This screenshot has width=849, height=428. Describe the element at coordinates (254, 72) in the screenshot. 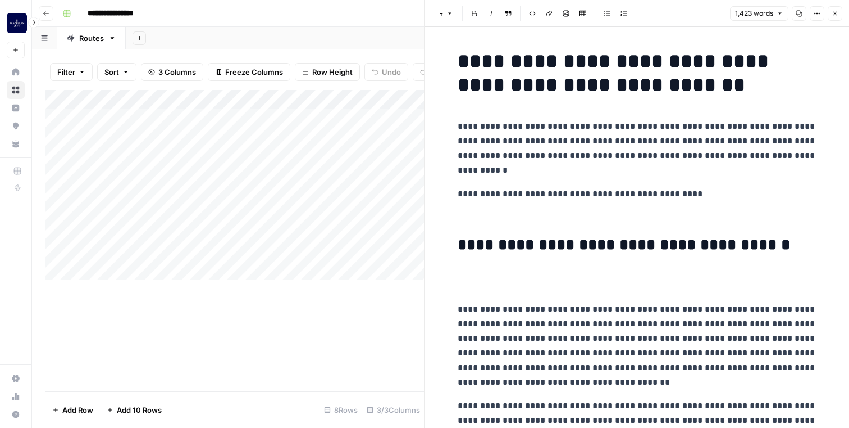

I see `span: Freeze Columns` at that location.